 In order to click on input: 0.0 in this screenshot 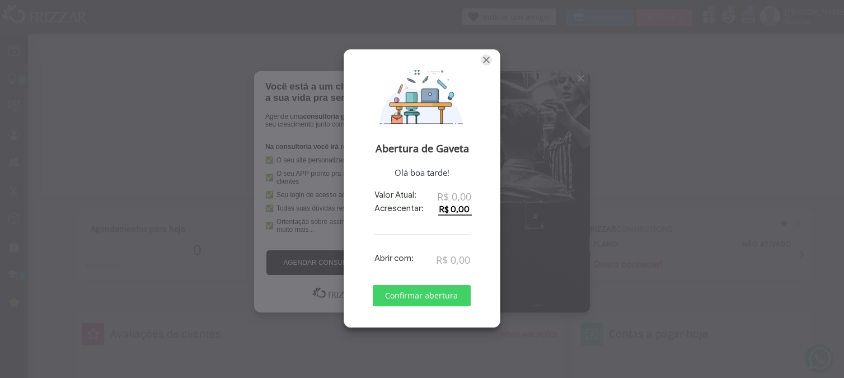, I will do `click(455, 209)`.